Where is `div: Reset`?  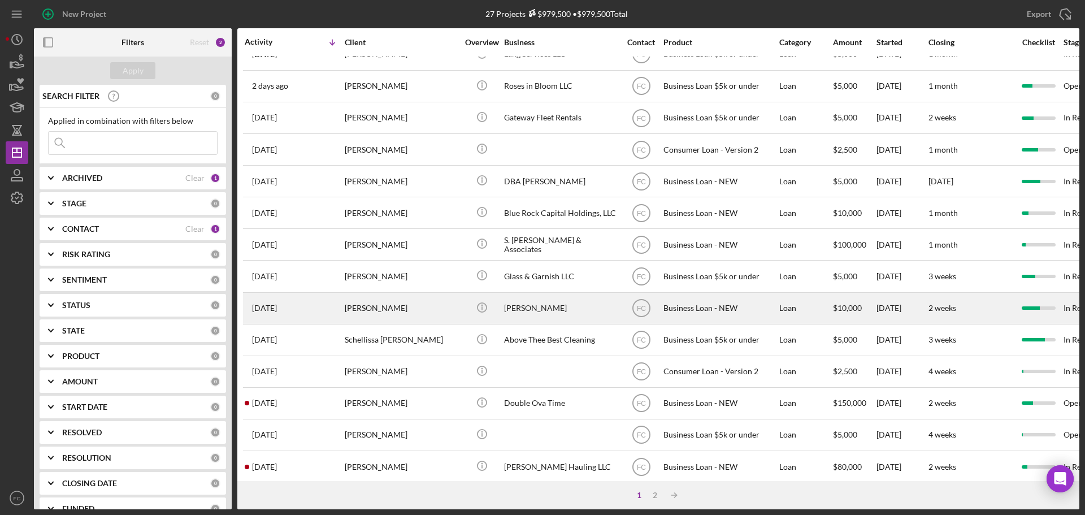 div: Reset is located at coordinates (200, 42).